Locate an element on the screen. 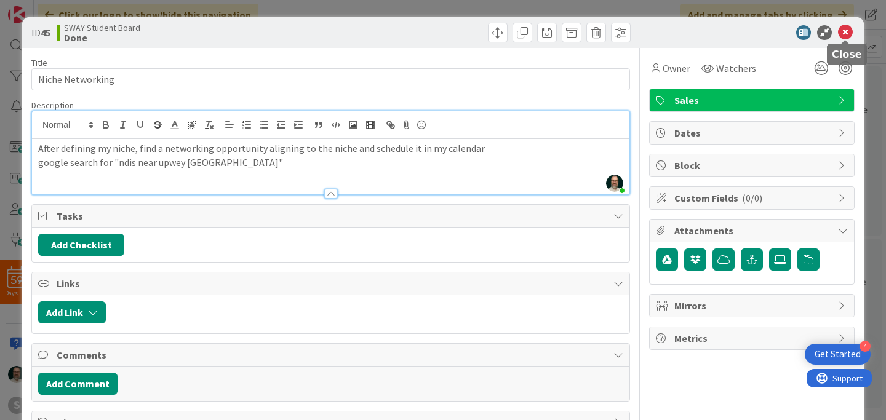 Image resolution: width=886 pixels, height=420 pixels. span: Description is located at coordinates (52, 105).